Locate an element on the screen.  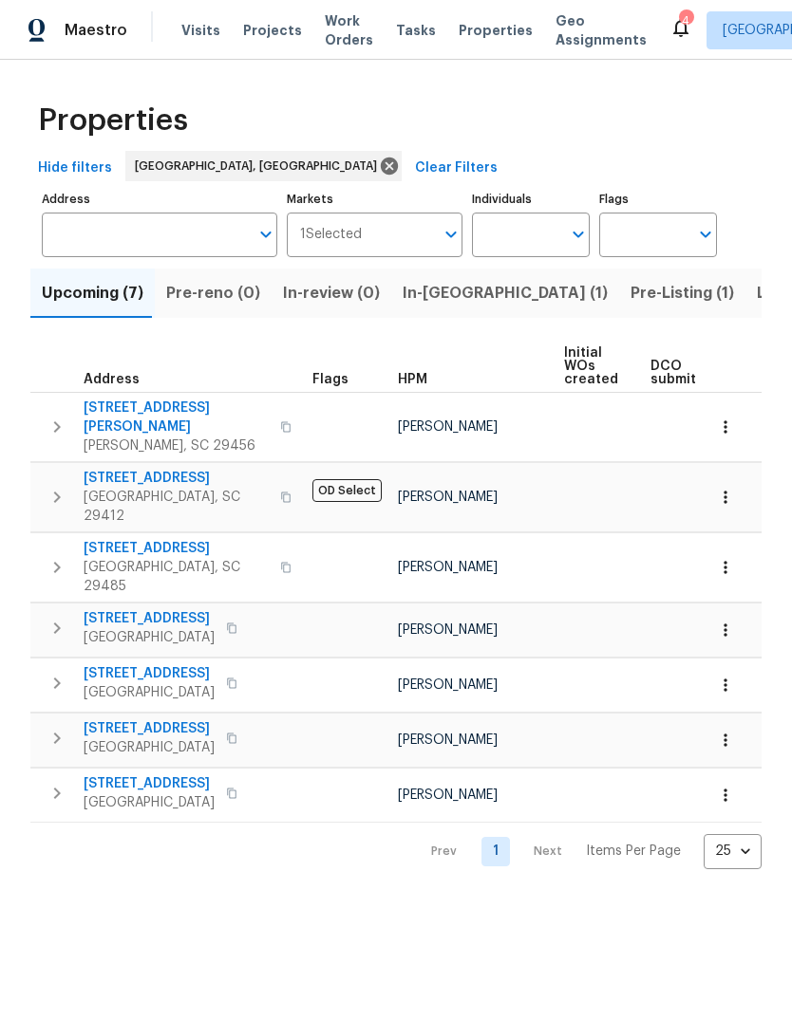
span: Work Orders is located at coordinates (348, 30).